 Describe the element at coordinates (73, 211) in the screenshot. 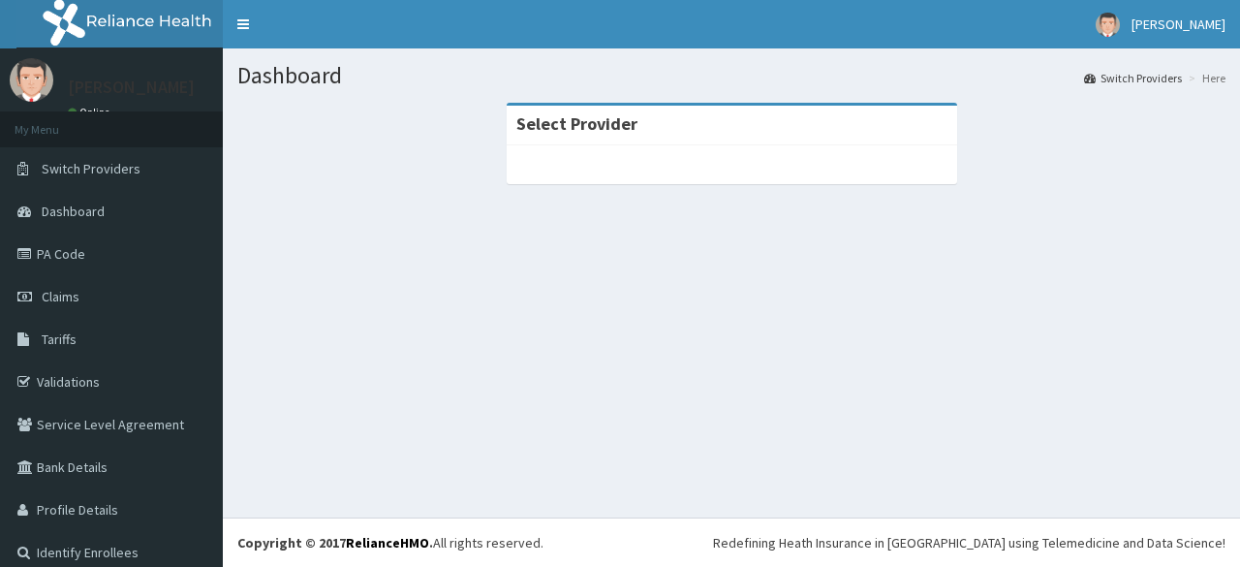

I see `span: Dashboard` at that location.